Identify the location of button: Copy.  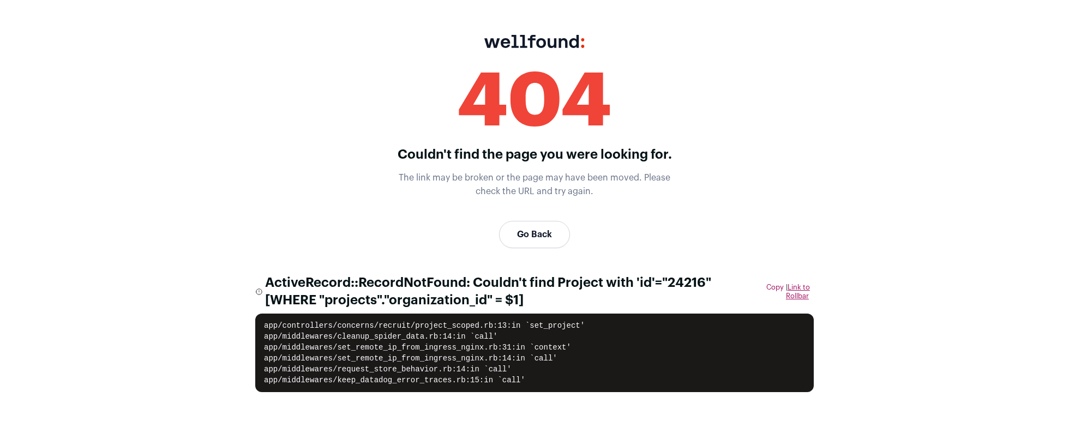
(775, 288).